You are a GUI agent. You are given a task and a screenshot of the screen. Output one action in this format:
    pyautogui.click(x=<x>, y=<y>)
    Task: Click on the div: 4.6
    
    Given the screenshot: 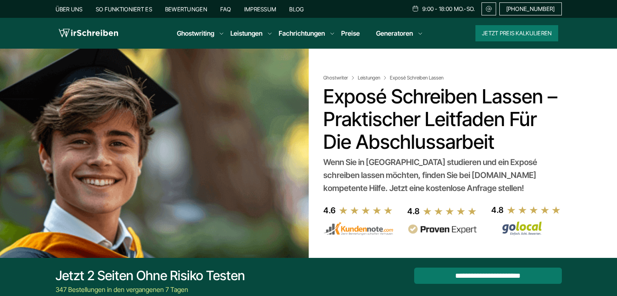 What is the action you would take?
    pyautogui.click(x=329, y=211)
    